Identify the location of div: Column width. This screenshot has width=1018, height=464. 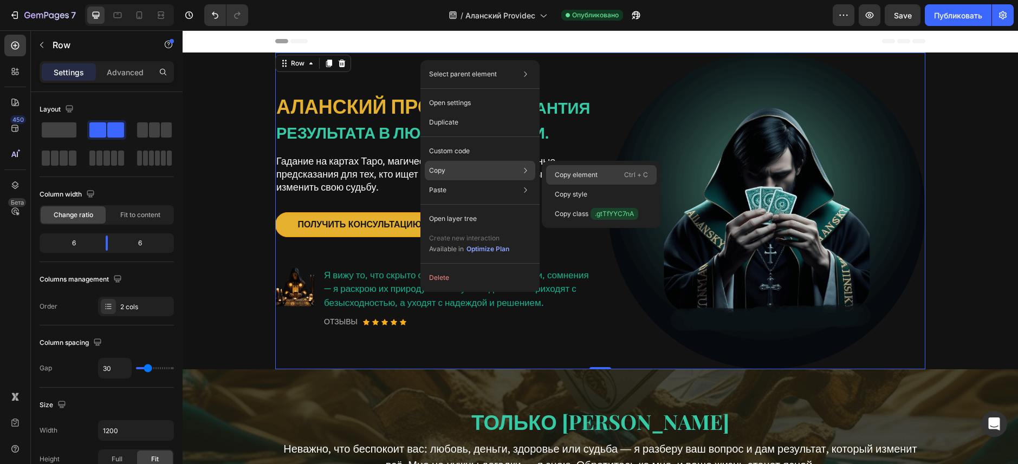
(68, 195).